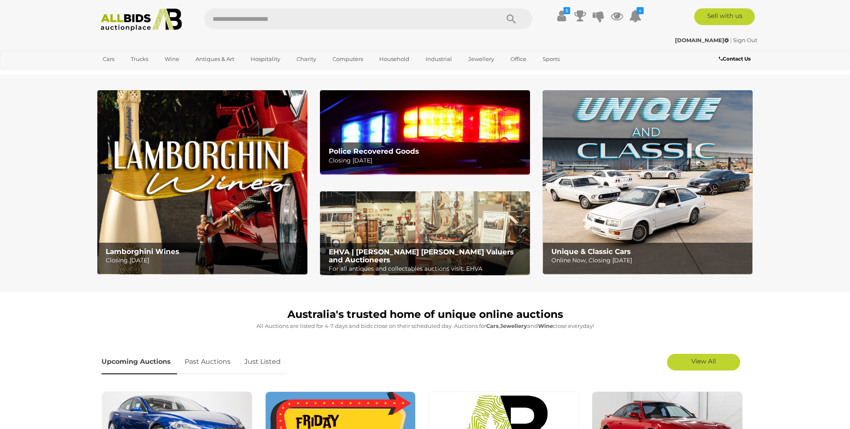 The height and width of the screenshot is (429, 850). I want to click on b: Contact Us, so click(735, 58).